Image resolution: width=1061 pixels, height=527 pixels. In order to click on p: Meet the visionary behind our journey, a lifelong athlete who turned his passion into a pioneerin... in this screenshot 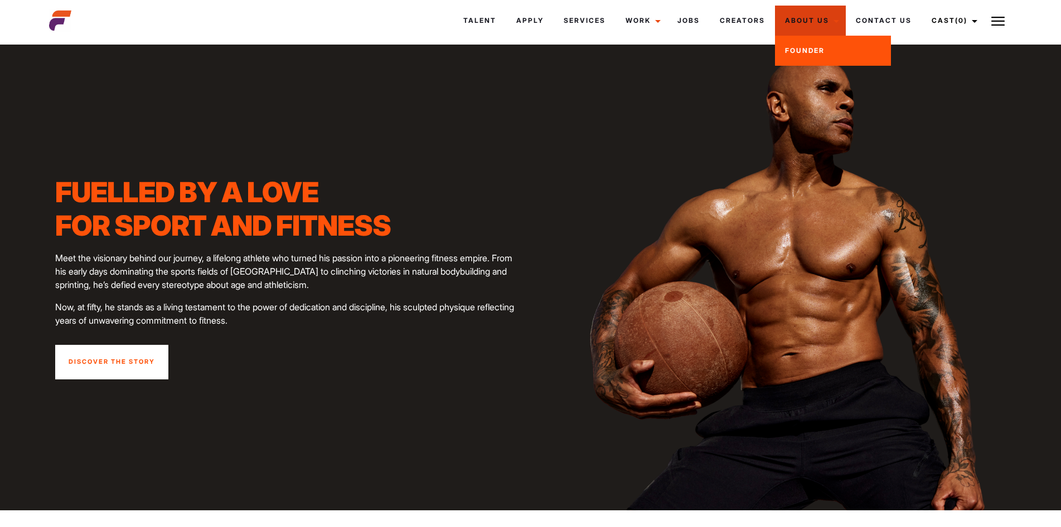, I will do `click(289, 272)`.